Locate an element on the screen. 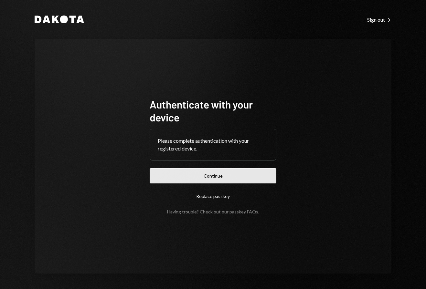  div: Please complete authentication with your registered device. is located at coordinates (213, 145).